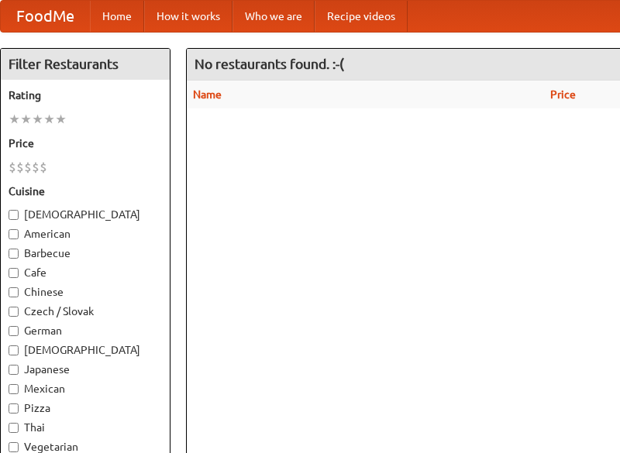  Describe the element at coordinates (85, 370) in the screenshot. I see `label: Japanese` at that location.